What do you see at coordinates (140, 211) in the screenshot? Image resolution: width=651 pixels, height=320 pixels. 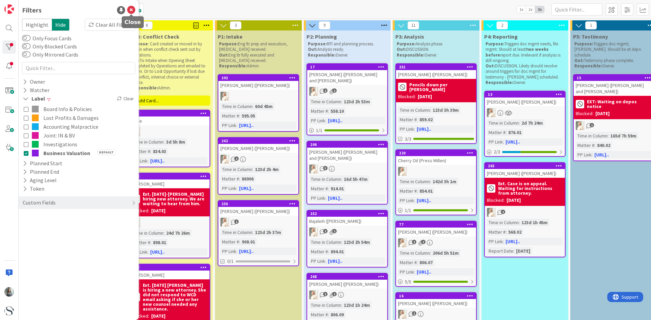 I see `div: Blocked:` at bounding box center [140, 211].